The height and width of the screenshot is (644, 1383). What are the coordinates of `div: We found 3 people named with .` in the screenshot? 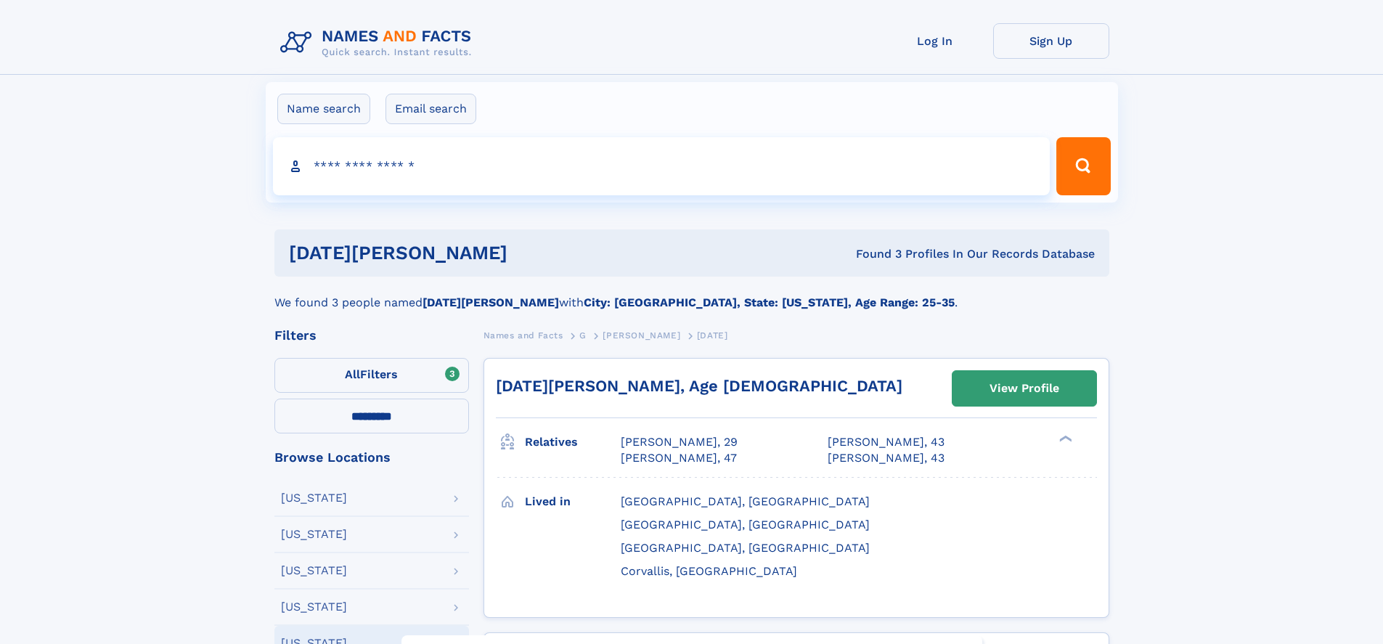 It's located at (692, 294).